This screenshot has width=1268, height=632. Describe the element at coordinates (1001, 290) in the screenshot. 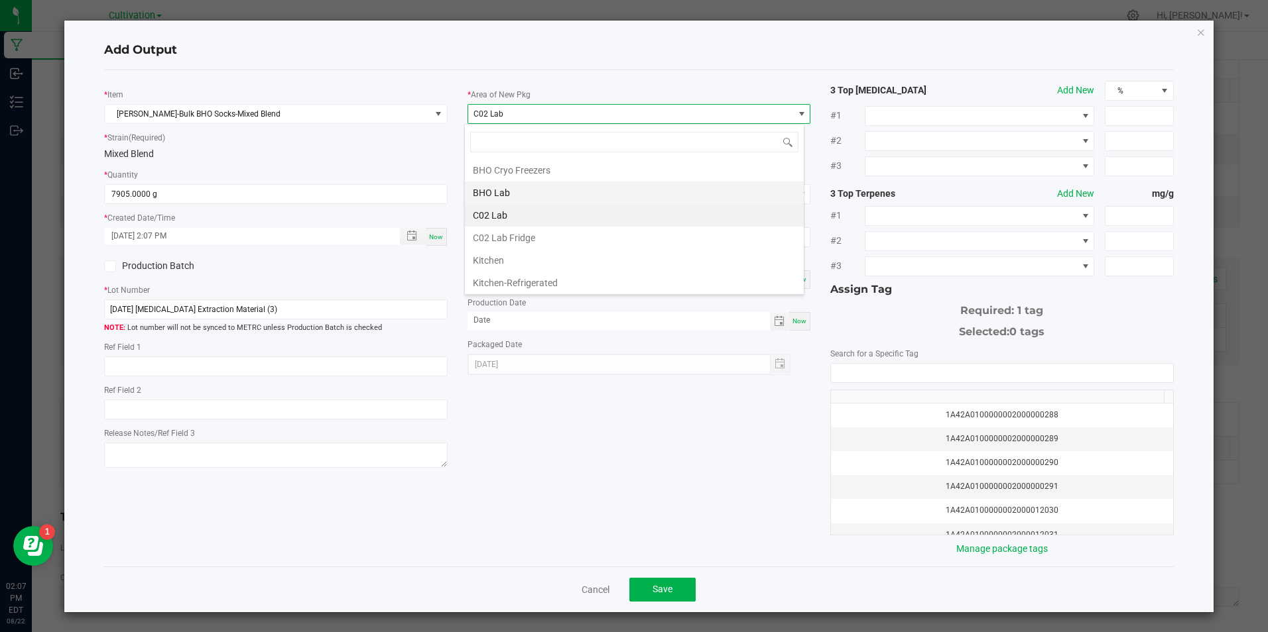

I see `div: Assign Tag` at that location.